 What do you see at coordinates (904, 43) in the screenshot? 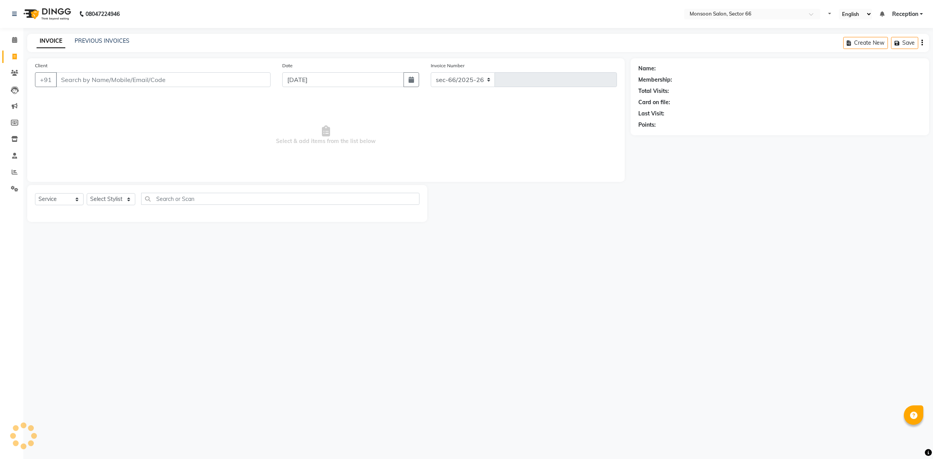
I see `button: Save` at bounding box center [904, 43].